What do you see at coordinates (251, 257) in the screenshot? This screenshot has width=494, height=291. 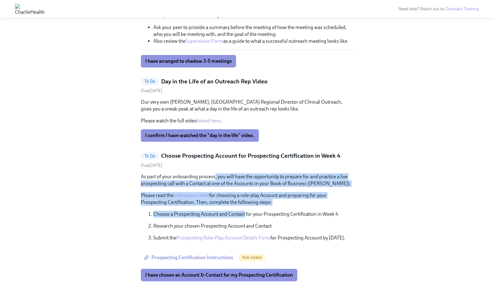 I see `span: Not visited` at bounding box center [251, 257].